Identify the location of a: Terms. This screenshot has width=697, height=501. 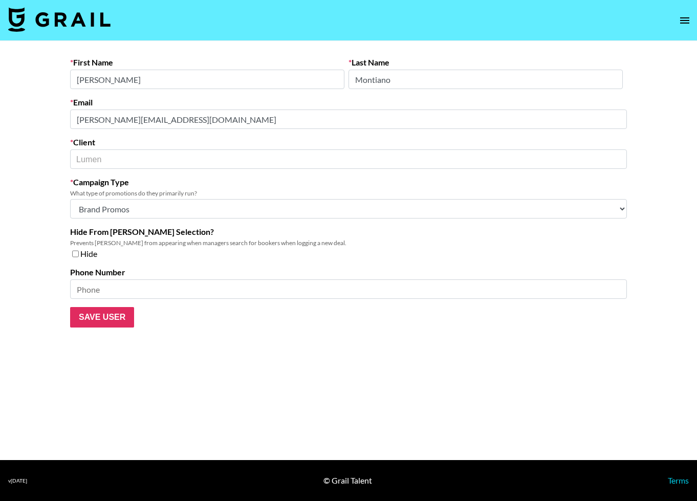
(678, 480).